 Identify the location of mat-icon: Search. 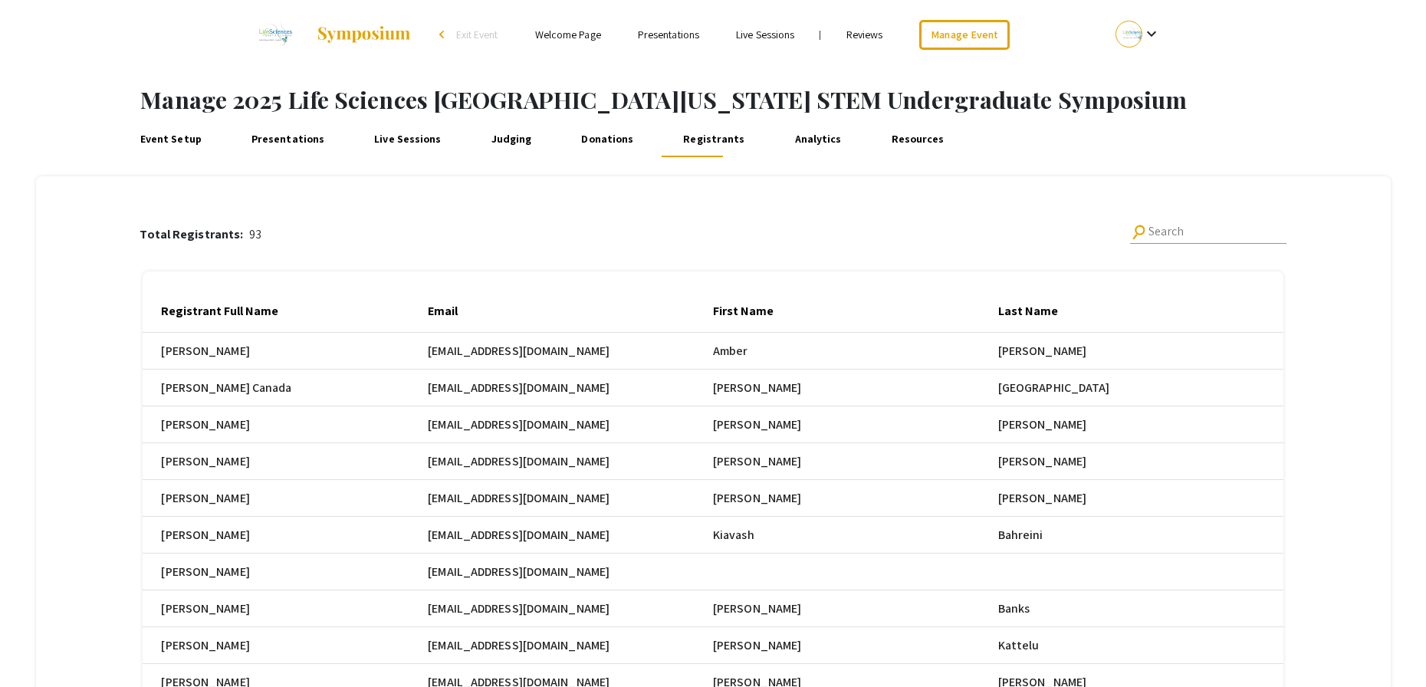
(1139, 232).